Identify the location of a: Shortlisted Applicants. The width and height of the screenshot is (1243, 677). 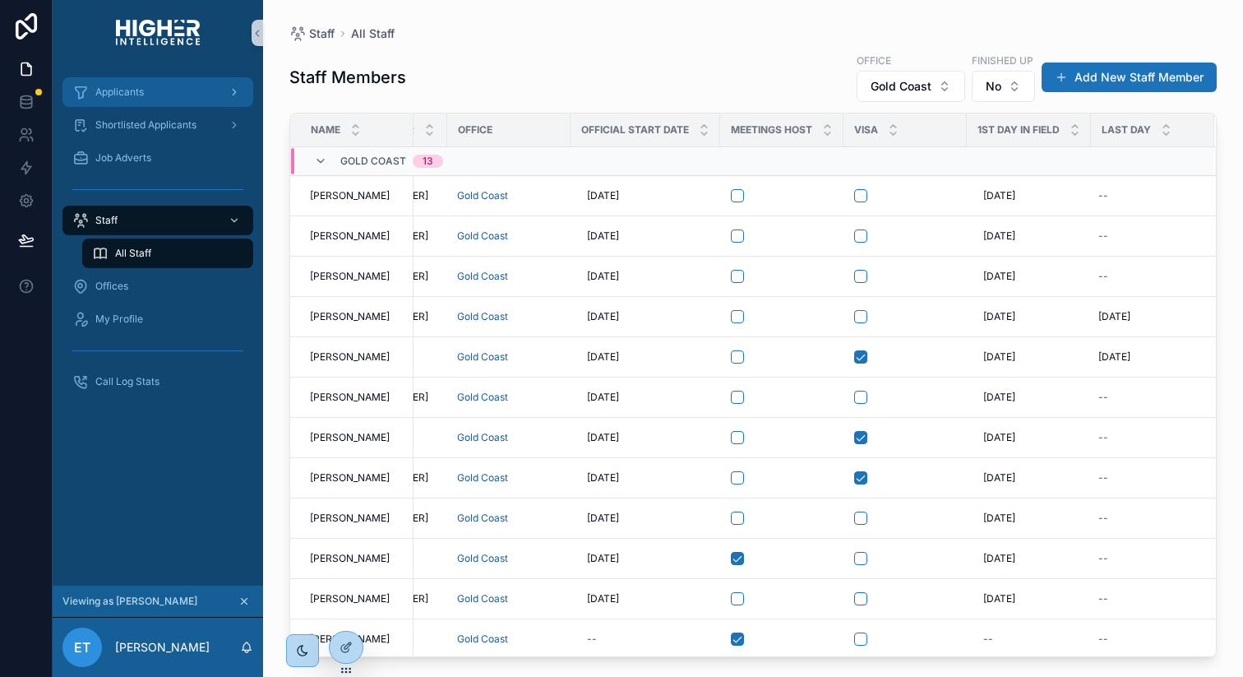
(158, 125).